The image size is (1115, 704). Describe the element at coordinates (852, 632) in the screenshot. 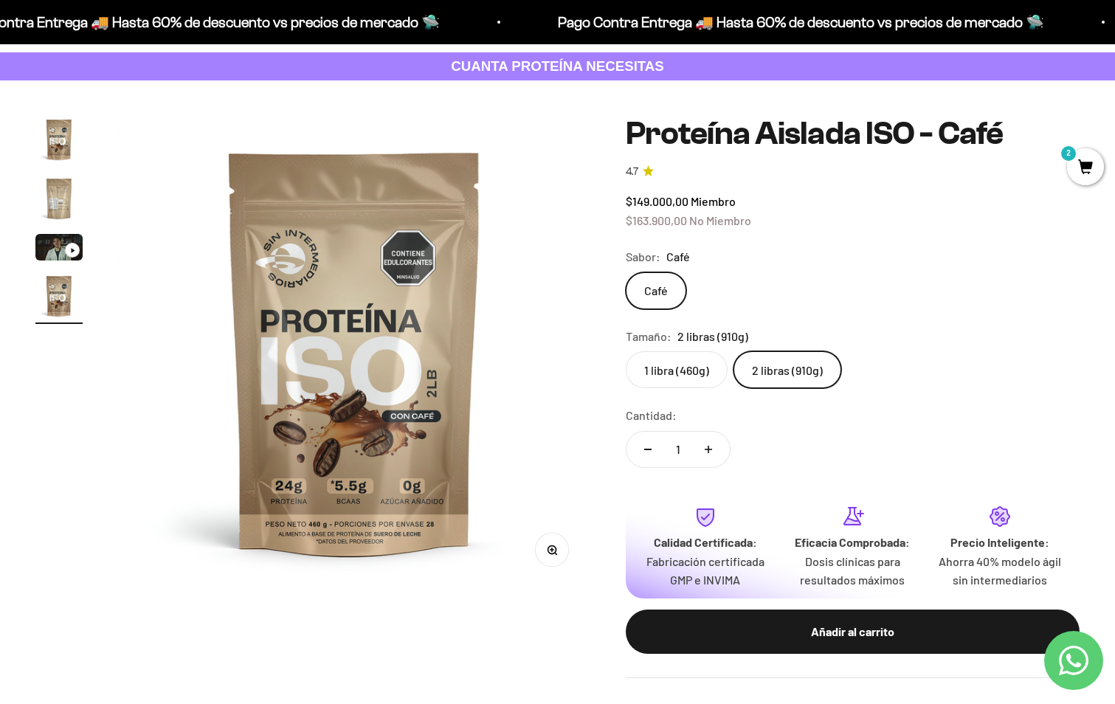

I see `button: Añadir al carrito` at that location.